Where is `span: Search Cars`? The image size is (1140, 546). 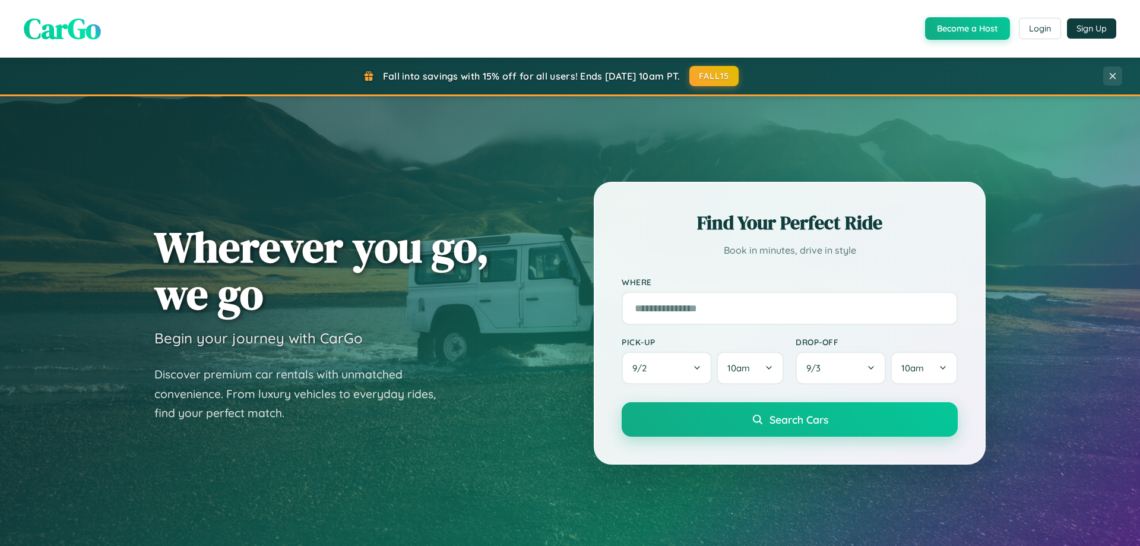
span: Search Cars is located at coordinates (799, 419).